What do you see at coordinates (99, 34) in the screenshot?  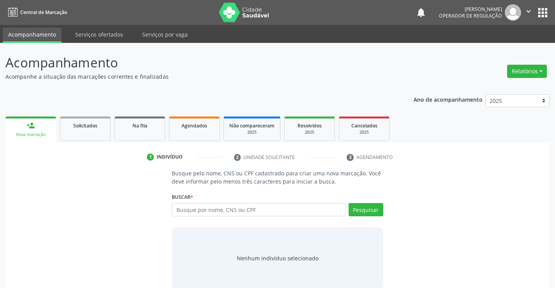 I see `a: Serviços ofertados` at bounding box center [99, 34].